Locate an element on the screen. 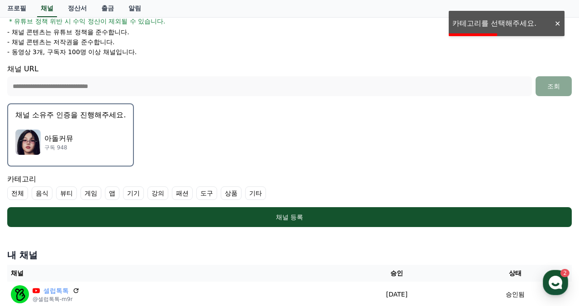 The height and width of the screenshot is (306, 579). label: 음식 is located at coordinates (42, 193).